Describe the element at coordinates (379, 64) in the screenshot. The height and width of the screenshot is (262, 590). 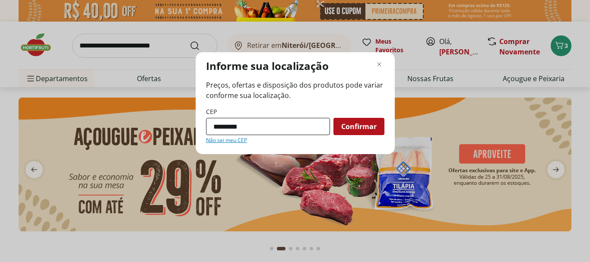
I see `button: Fechar modal de regionalização` at that location.